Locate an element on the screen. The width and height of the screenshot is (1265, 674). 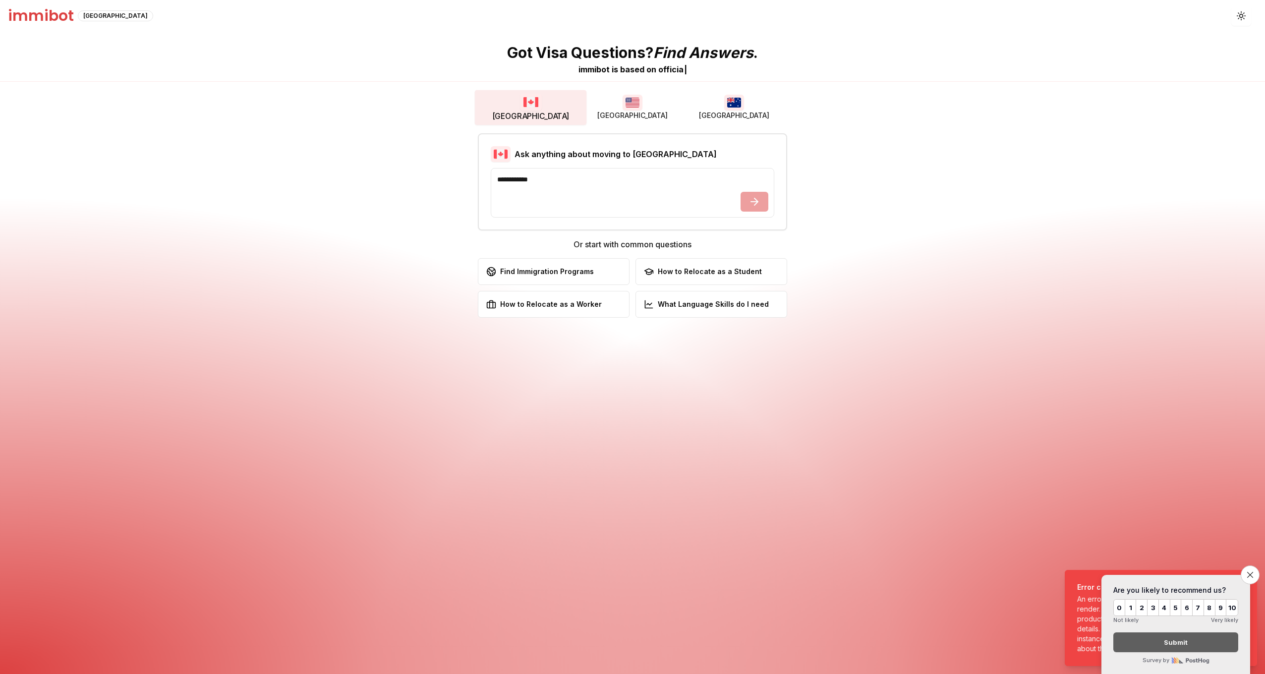
div: How to Relocate as a Student is located at coordinates (703, 272).